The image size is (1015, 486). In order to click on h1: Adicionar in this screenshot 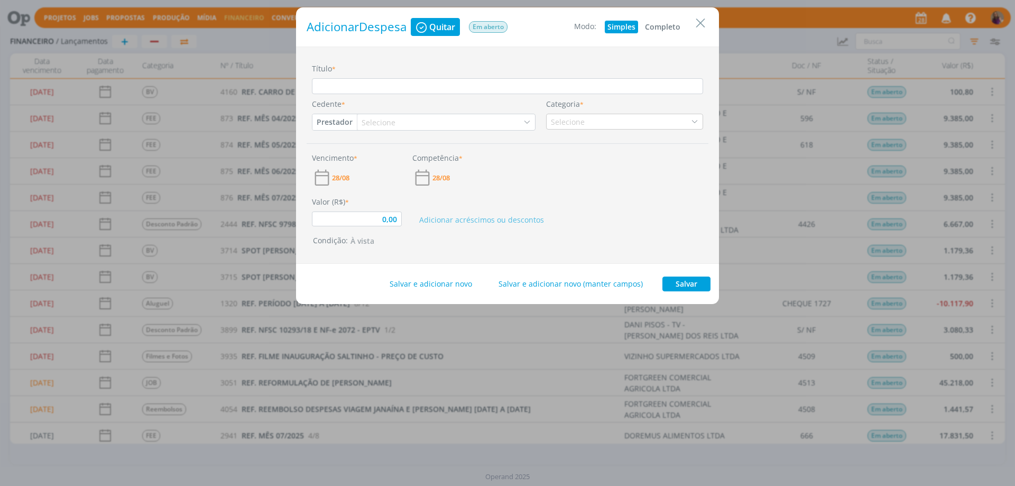, I will do `click(356, 27)`.